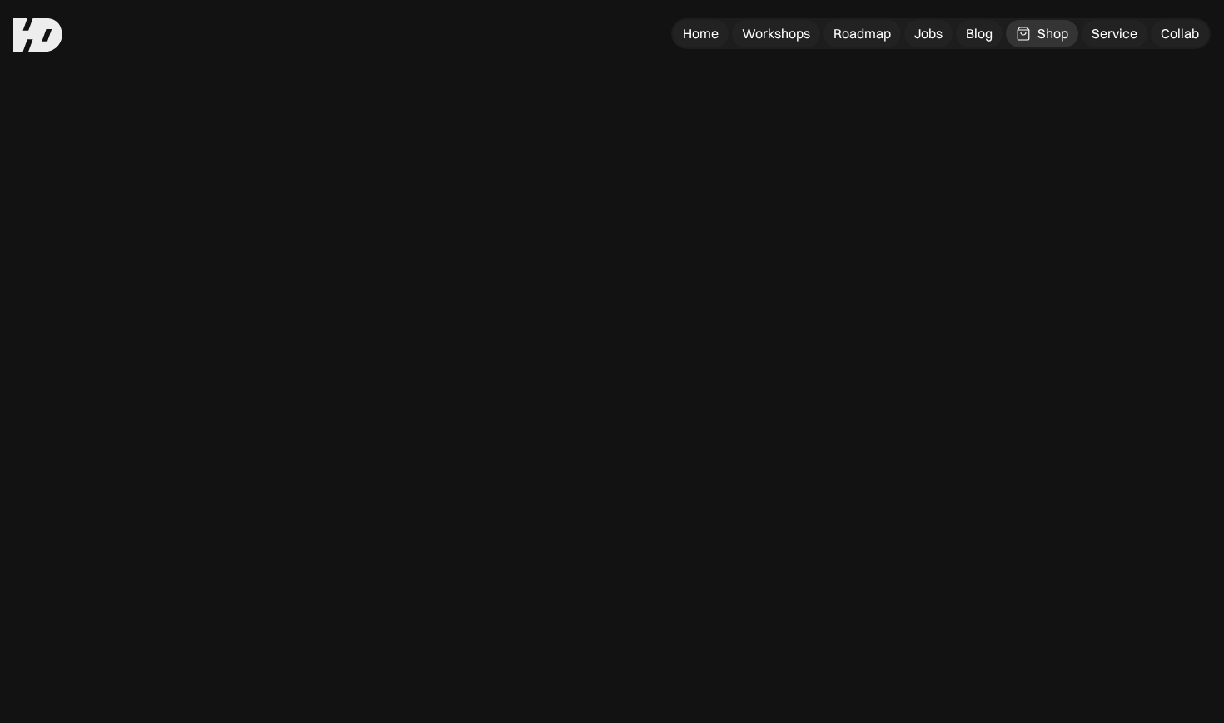 This screenshot has width=1224, height=723. Describe the element at coordinates (1180, 33) in the screenshot. I see `div: Collab` at that location.